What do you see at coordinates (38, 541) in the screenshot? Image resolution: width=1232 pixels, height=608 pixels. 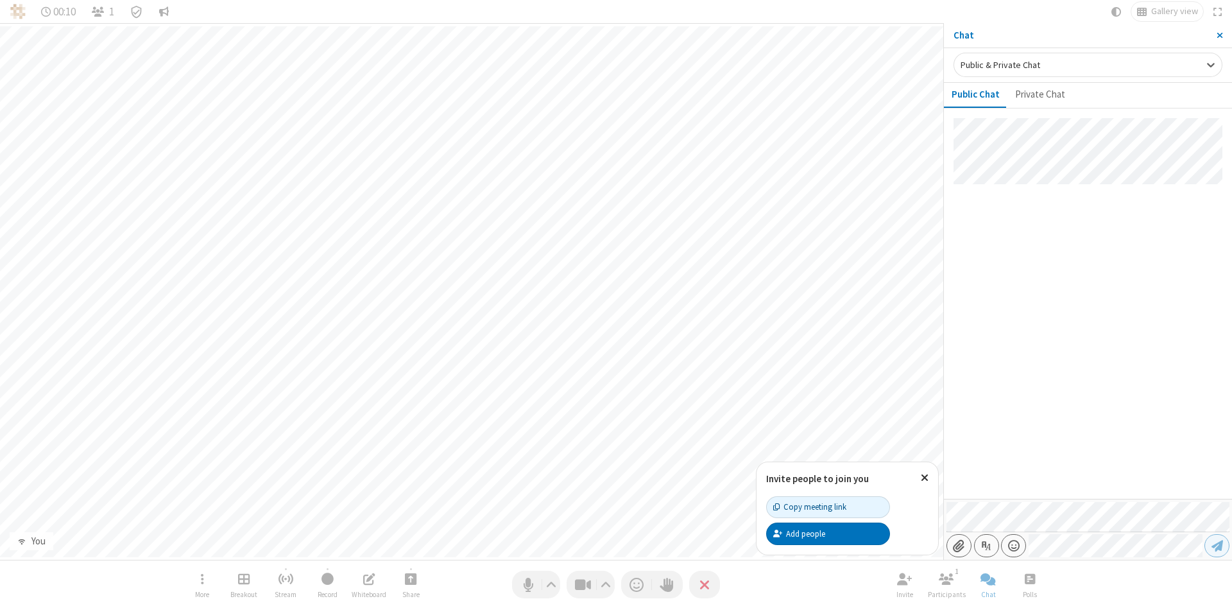 I see `div: You` at bounding box center [38, 541].